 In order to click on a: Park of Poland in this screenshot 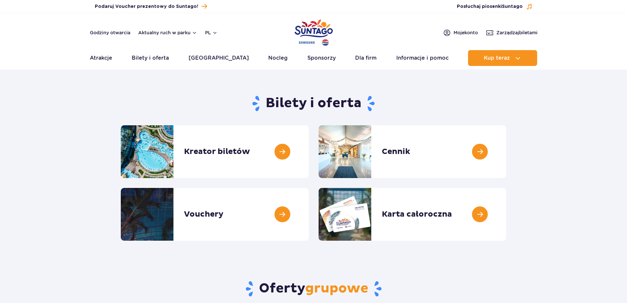, I will do `click(314, 32)`.